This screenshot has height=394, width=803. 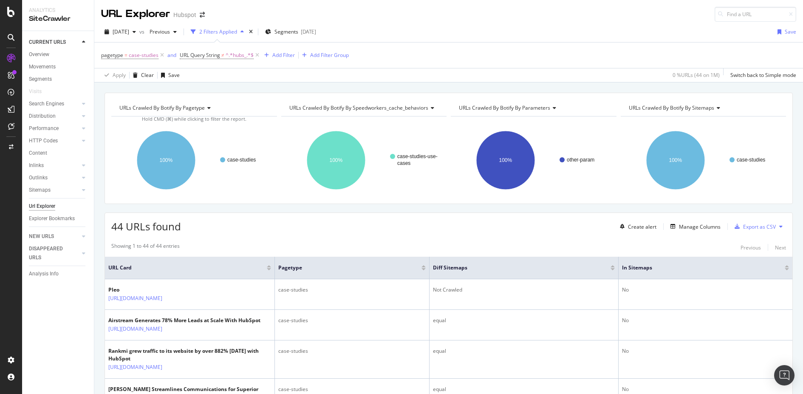 I want to click on a: Sitemaps, so click(x=54, y=190).